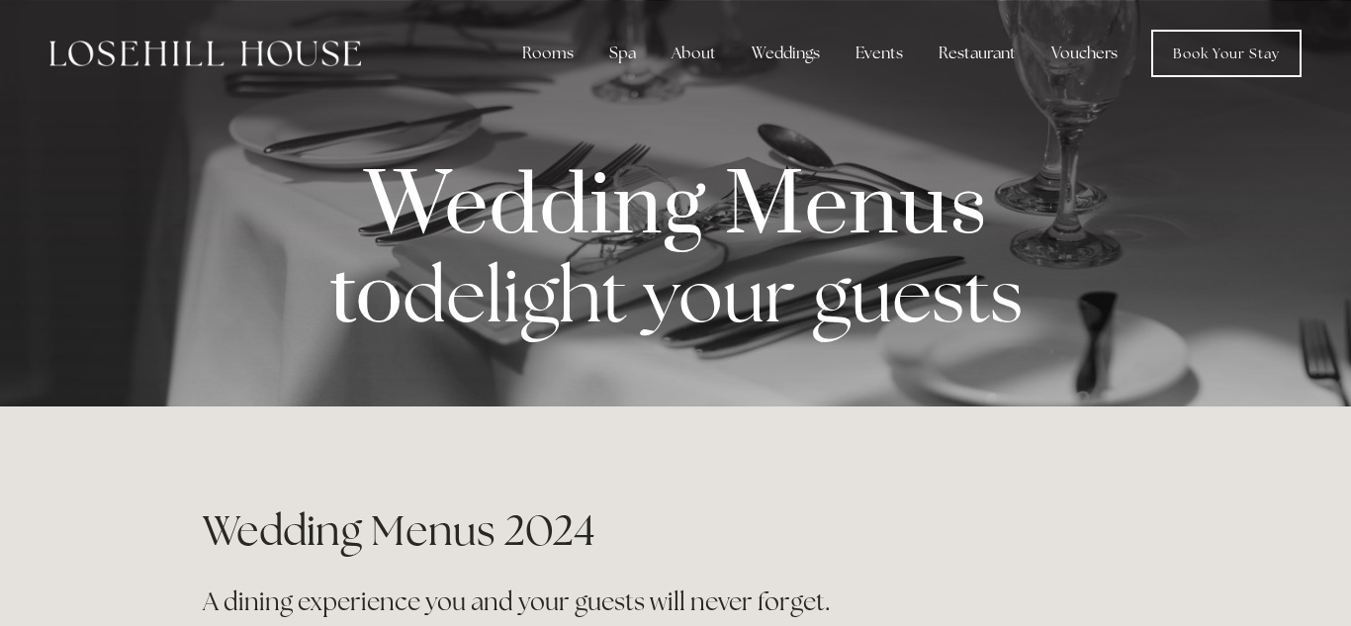 The height and width of the screenshot is (626, 1351). What do you see at coordinates (1084, 53) in the screenshot?
I see `a: Vouchers` at bounding box center [1084, 53].